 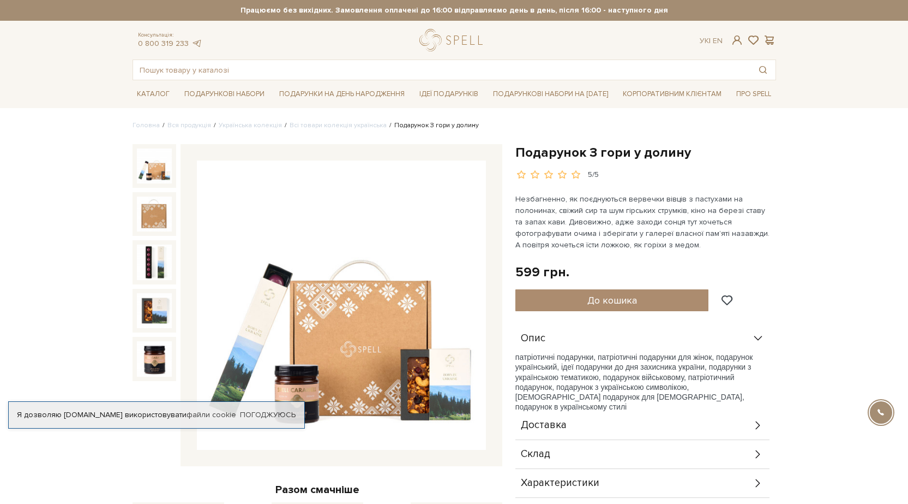 I want to click on a: En, so click(x=718, y=40).